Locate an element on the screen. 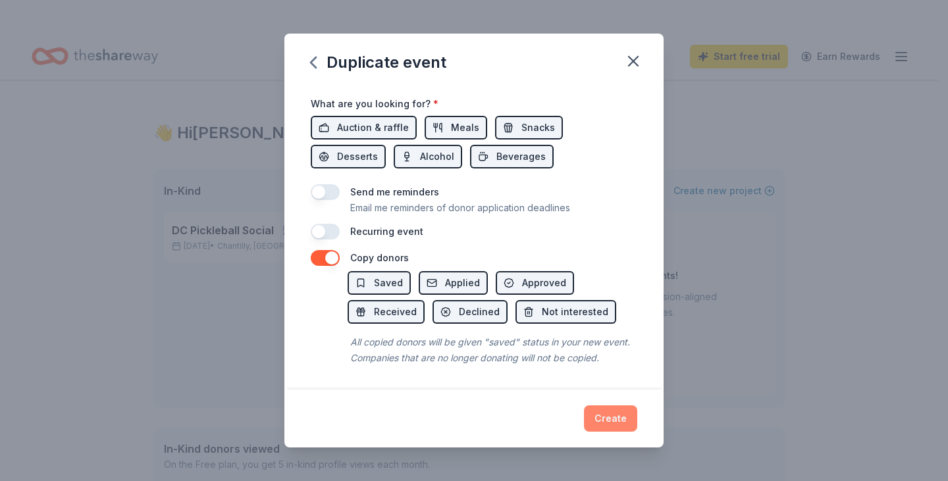  div: All copied donors will be given "saved" status in your new event. Companies that are no longer do... is located at coordinates (493, 350).